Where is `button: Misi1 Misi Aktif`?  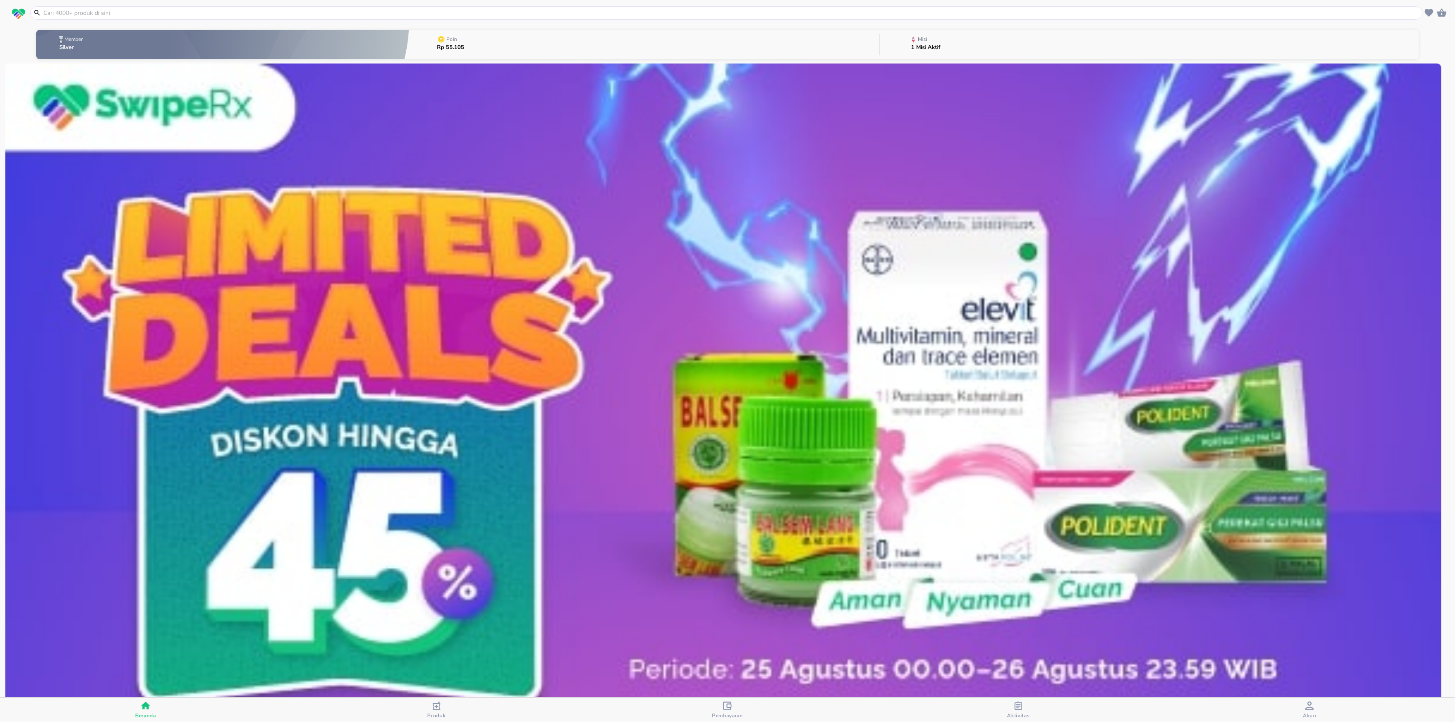
button: Misi1 Misi Aktif is located at coordinates (1150, 44).